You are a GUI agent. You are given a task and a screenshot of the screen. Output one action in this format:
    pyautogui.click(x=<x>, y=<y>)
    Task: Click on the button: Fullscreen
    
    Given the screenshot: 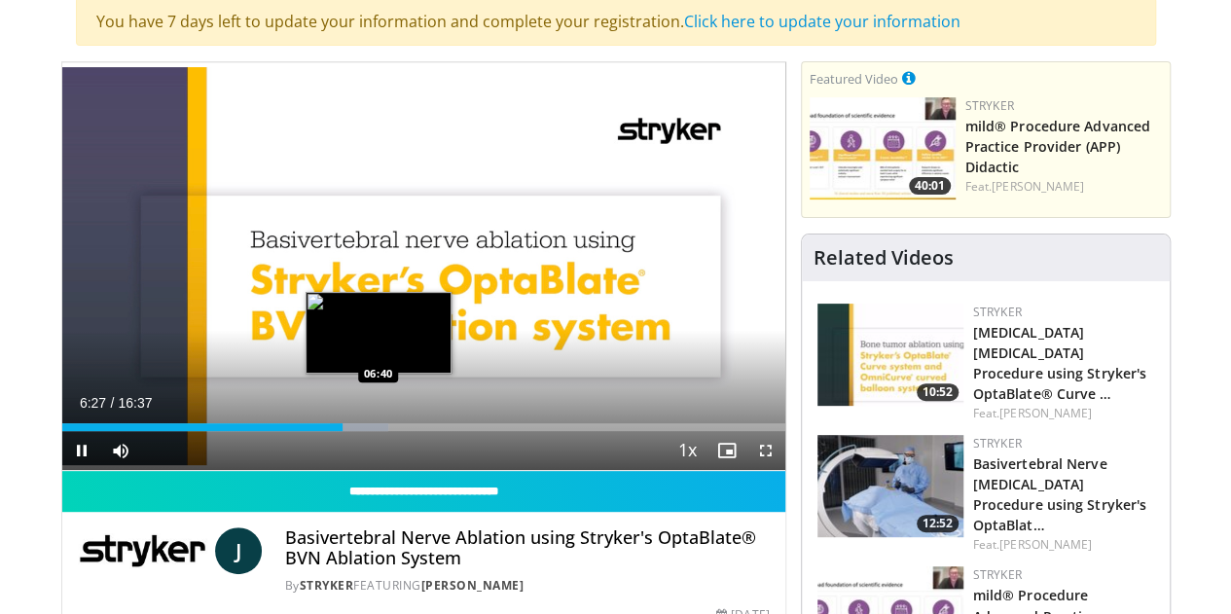 What is the action you would take?
    pyautogui.click(x=766, y=451)
    